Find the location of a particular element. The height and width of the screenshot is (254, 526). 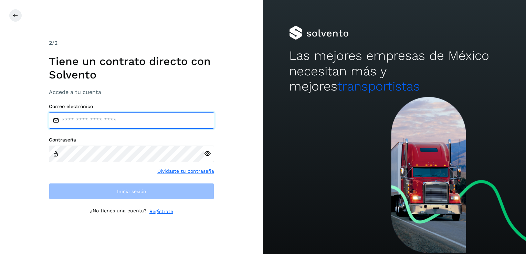

h2: Las mejores empresas de México necesitan más y mejores is located at coordinates (394, 71).